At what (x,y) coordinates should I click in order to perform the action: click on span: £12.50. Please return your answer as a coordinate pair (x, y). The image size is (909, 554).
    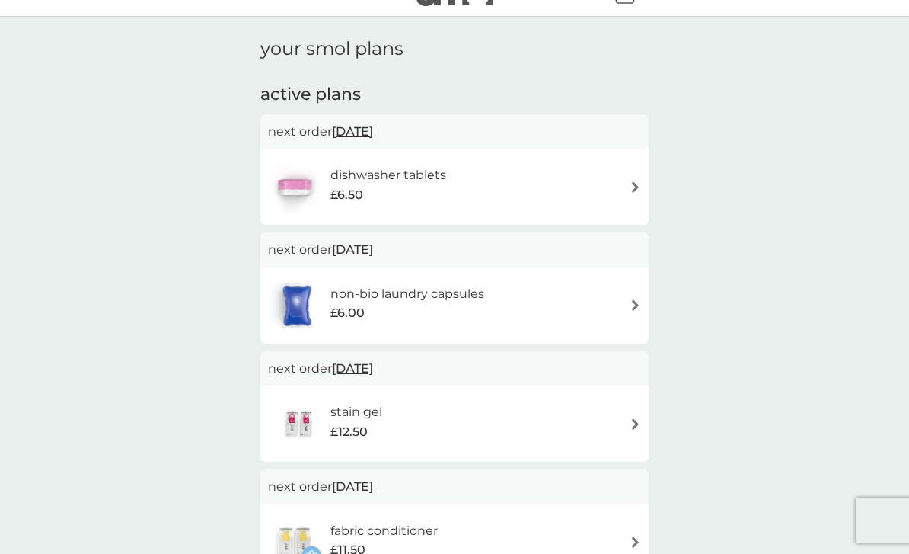
    Looking at the image, I should click on (349, 432).